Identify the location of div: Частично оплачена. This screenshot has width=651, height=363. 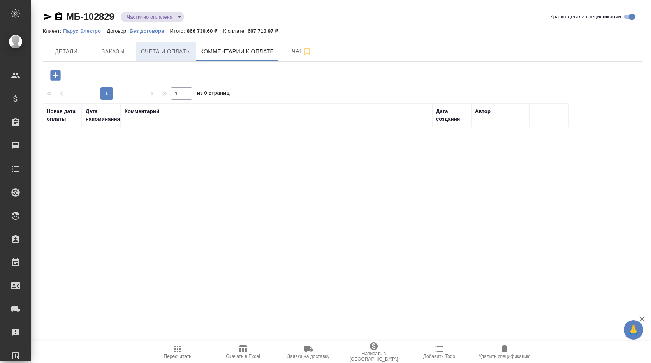
(153, 17).